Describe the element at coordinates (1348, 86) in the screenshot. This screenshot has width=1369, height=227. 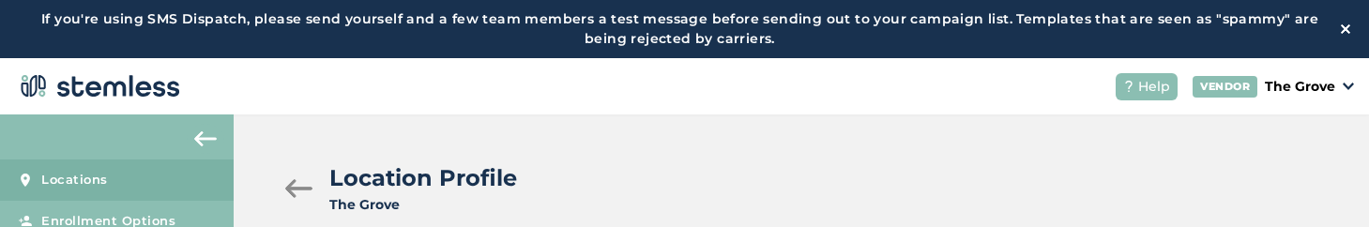
I see `img: icon_down-arrow-small-66adaf34.svg` at that location.